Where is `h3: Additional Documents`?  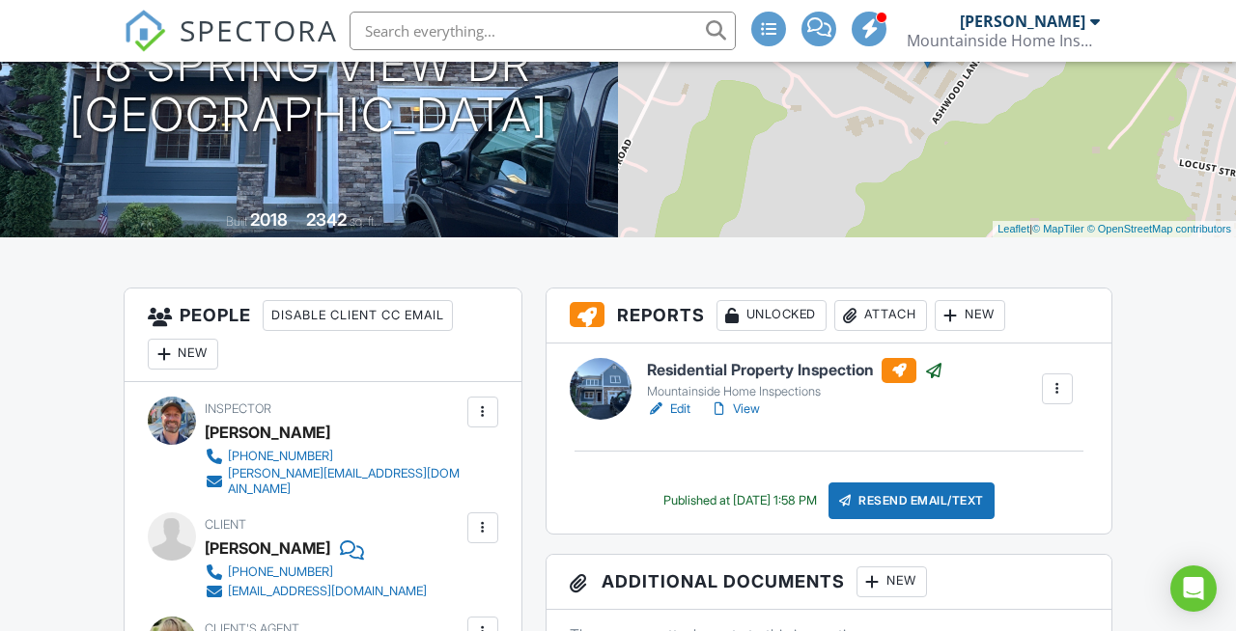
h3: Additional Documents is located at coordinates (828, 582).